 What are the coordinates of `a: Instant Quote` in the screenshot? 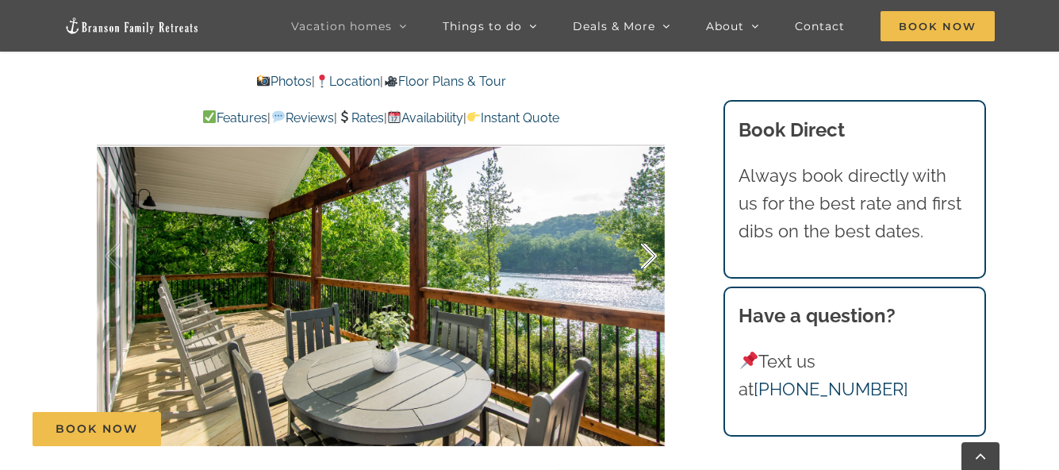 It's located at (513, 117).